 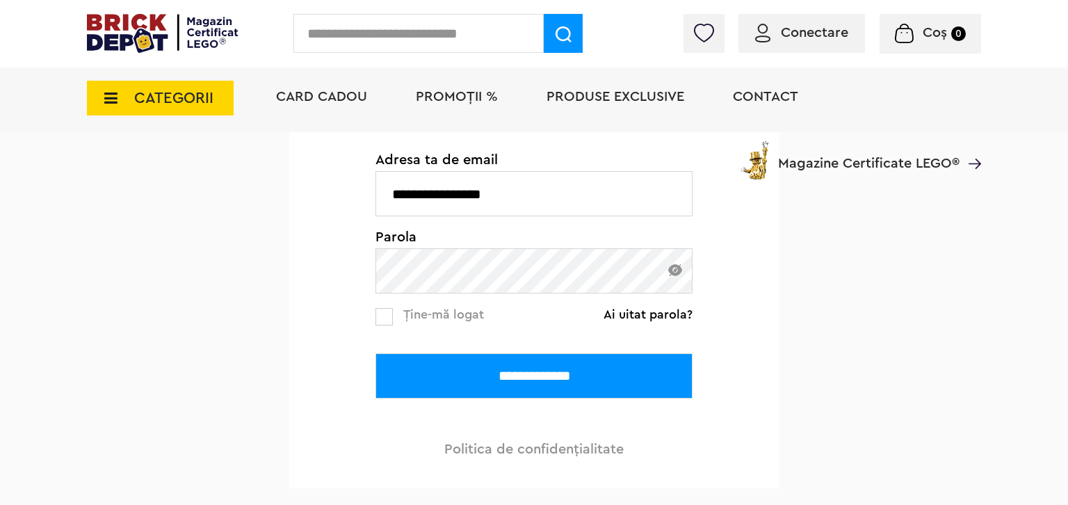 What do you see at coordinates (802, 33) in the screenshot?
I see `a: Conectare` at bounding box center [802, 33].